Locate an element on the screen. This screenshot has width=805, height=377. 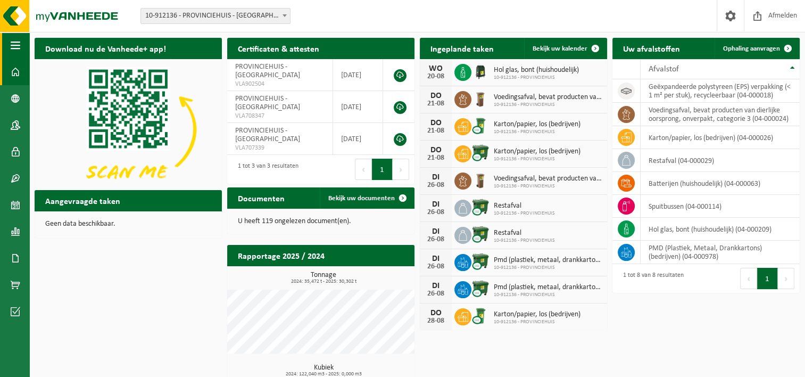
span: 2024: 35,472 t - 2025: 30,302 t is located at coordinates (324, 282).